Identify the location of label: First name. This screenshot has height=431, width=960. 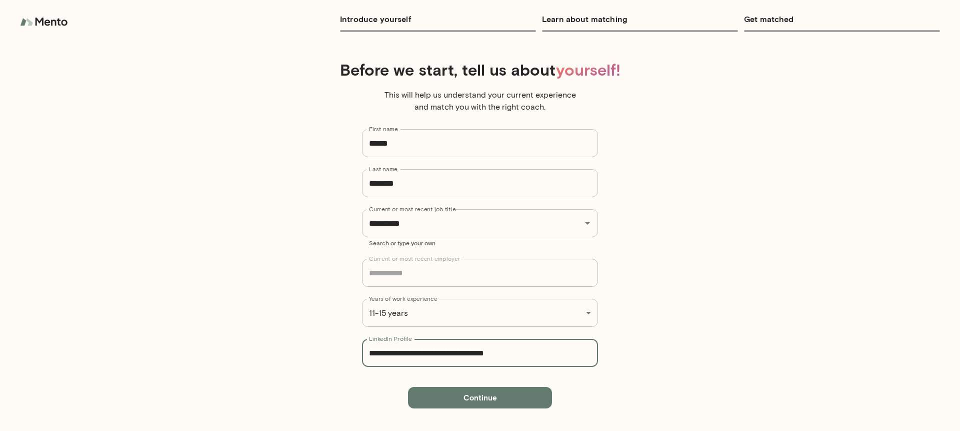
(384, 129).